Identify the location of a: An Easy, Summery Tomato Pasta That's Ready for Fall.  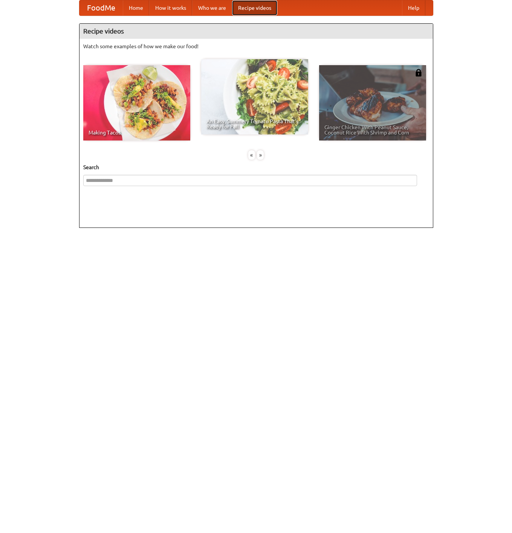
(255, 97).